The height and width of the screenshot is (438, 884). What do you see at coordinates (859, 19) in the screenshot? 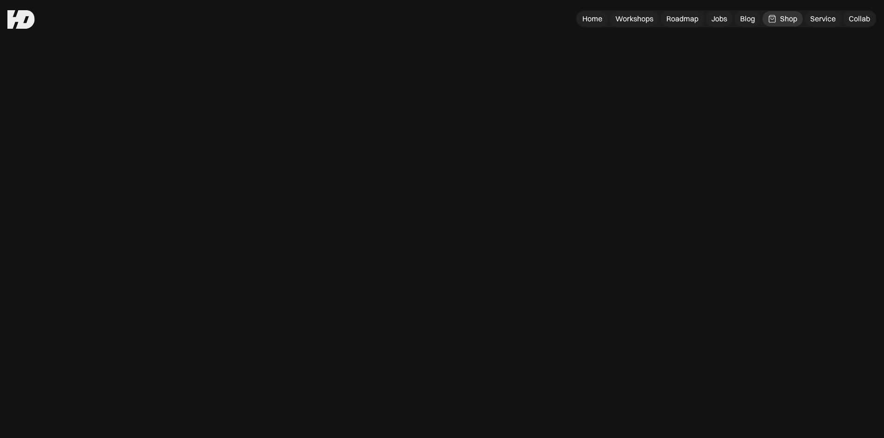
I see `a: Collab` at bounding box center [859, 19].